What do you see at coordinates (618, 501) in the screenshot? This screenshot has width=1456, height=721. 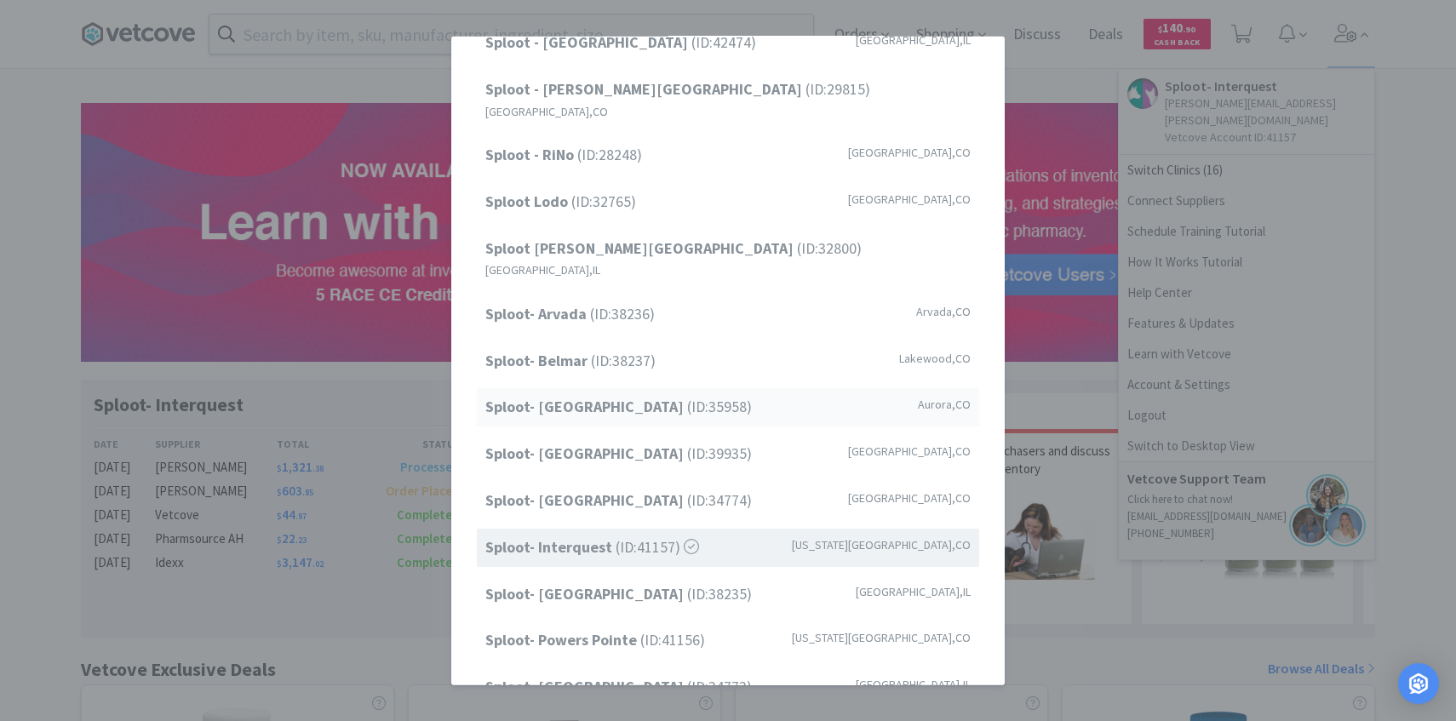 I see `span: (ID: 34774 )` at bounding box center [618, 501].